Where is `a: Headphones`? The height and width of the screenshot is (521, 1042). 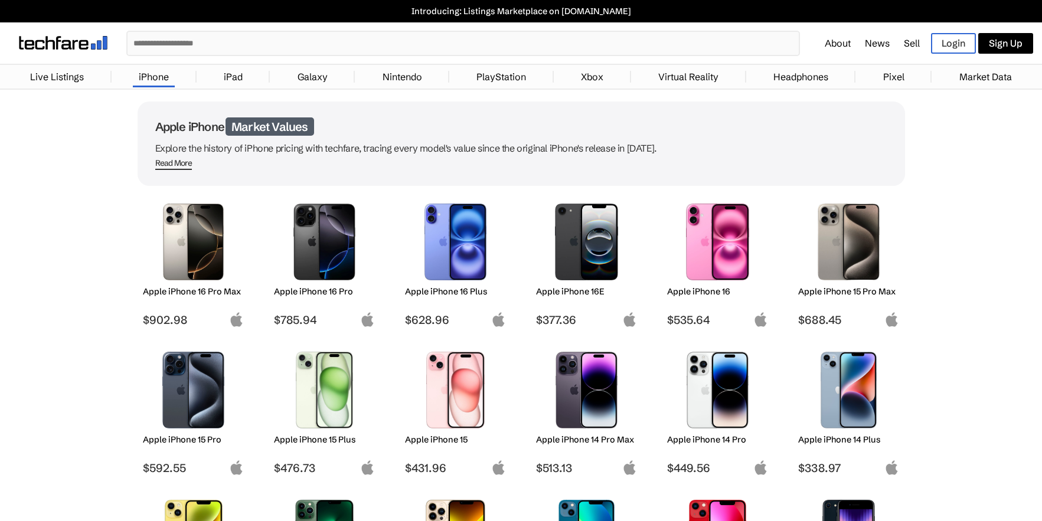 a: Headphones is located at coordinates (800, 77).